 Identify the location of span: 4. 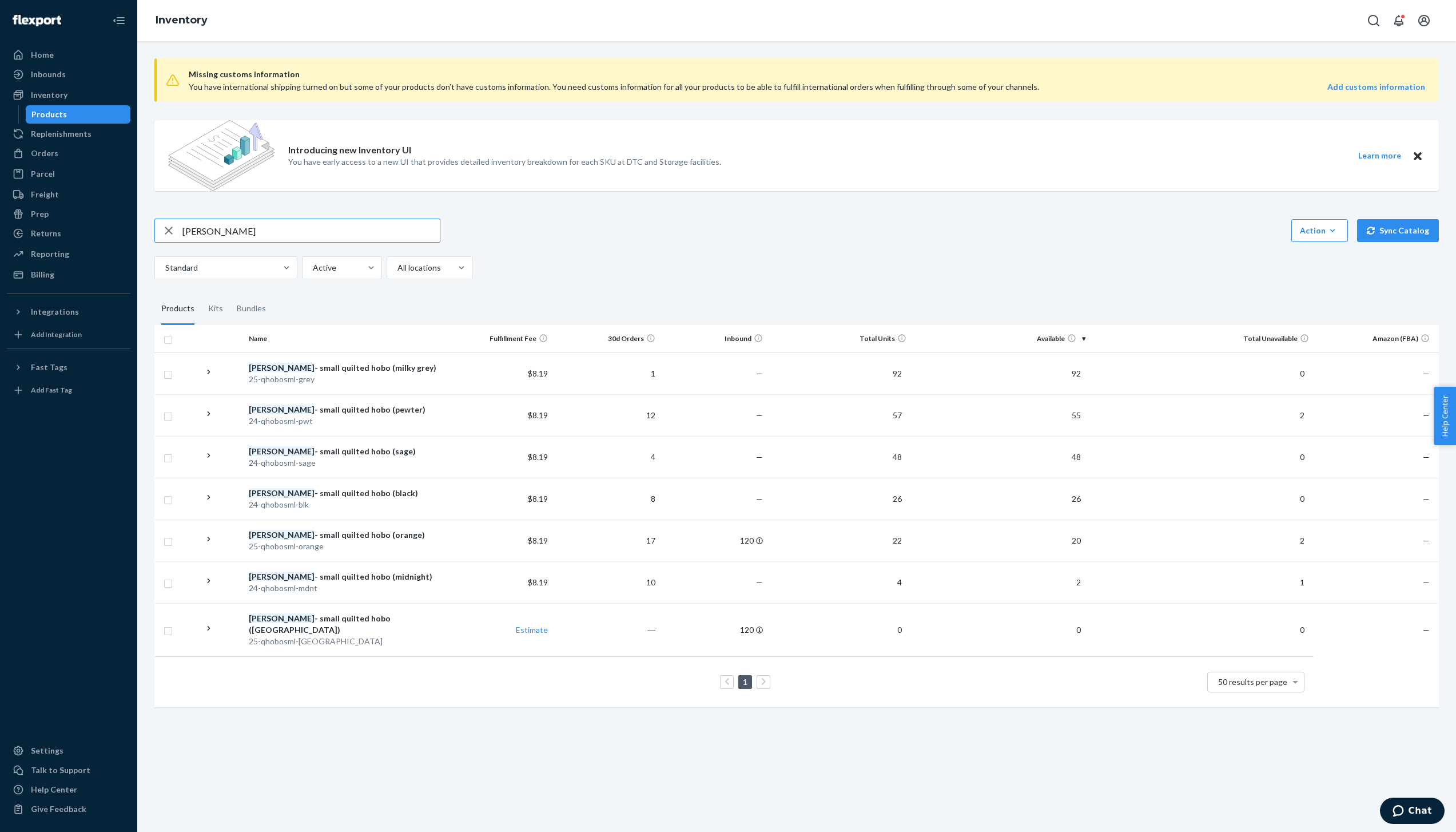
(899, 582).